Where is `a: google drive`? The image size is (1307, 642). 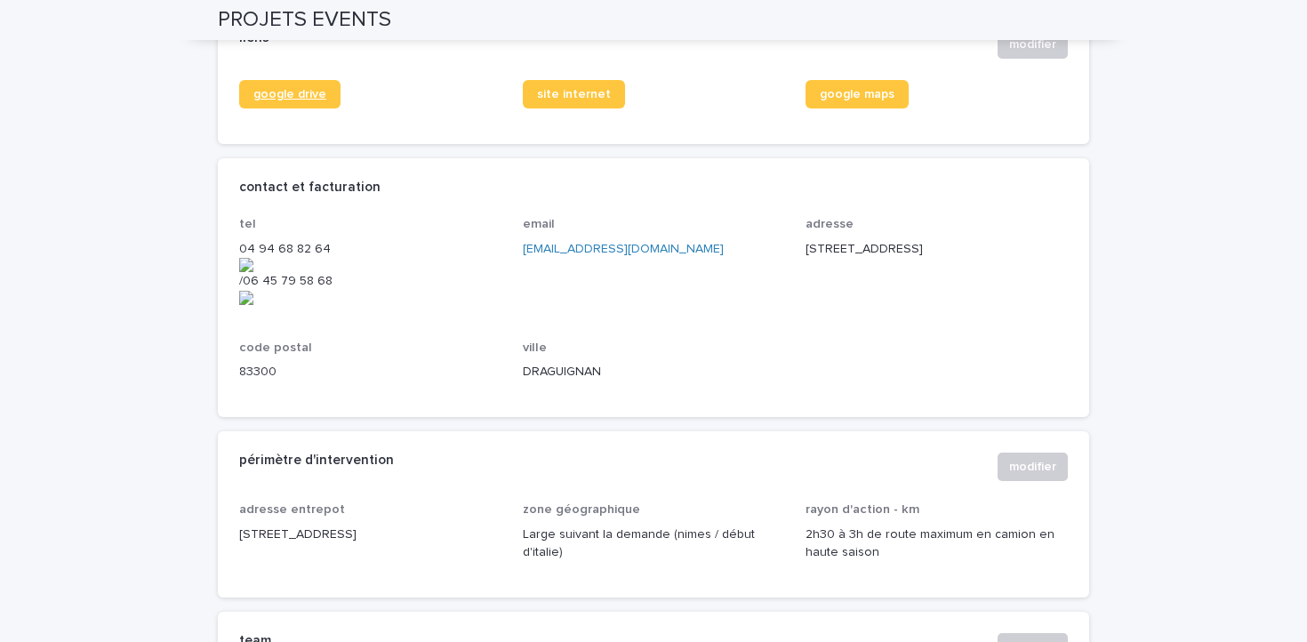 a: google drive is located at coordinates (290, 94).